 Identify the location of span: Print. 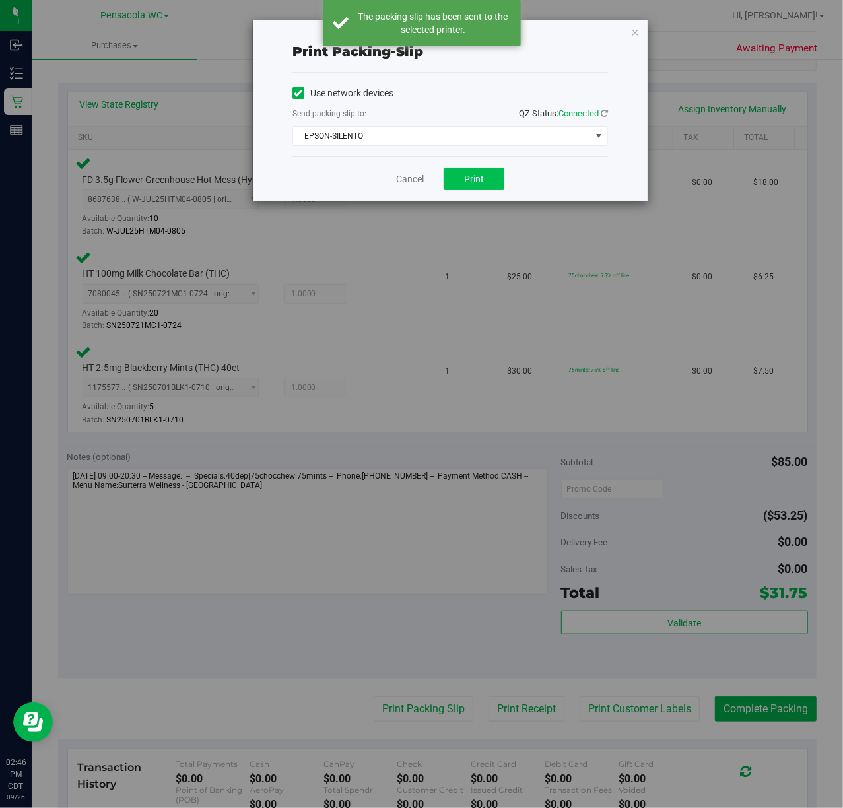
(474, 179).